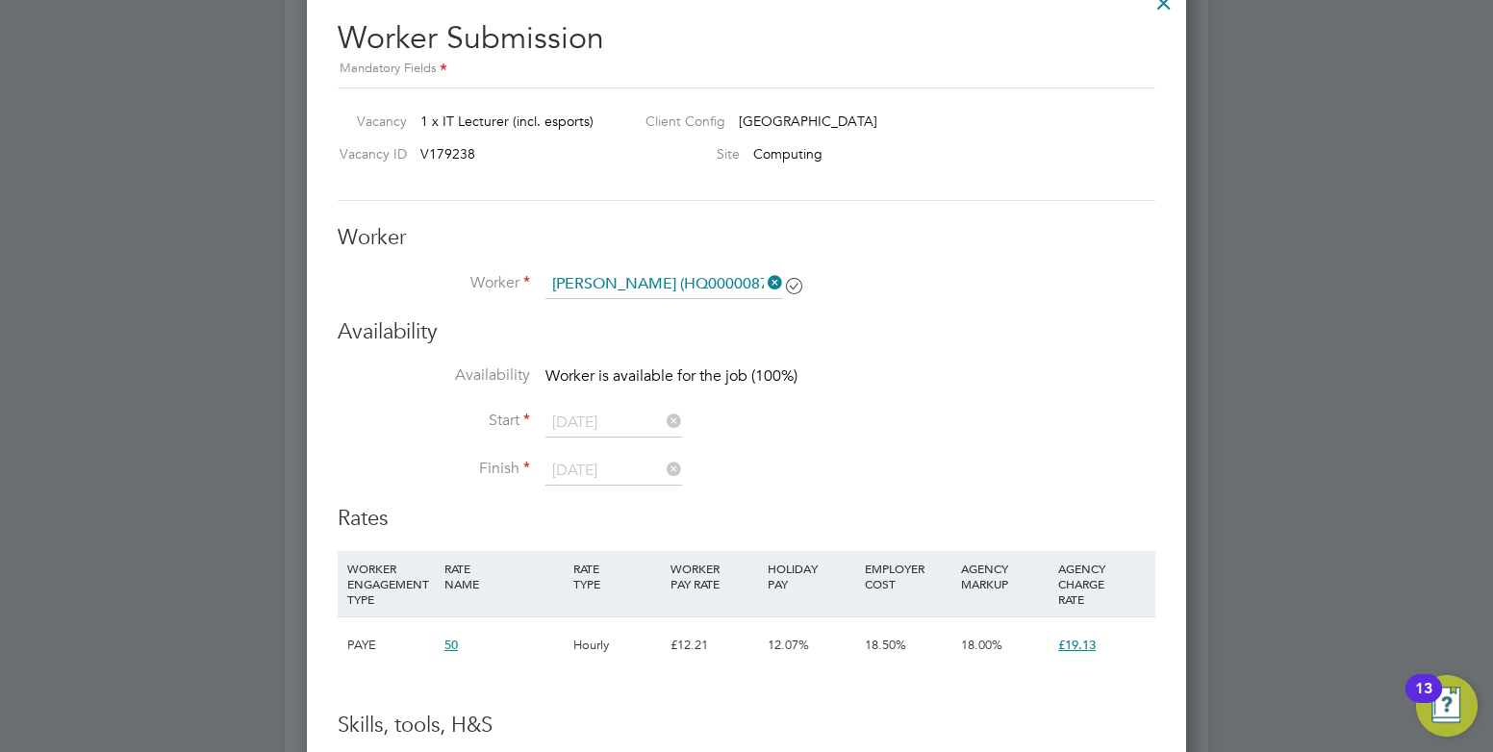 The width and height of the screenshot is (1493, 752). Describe the element at coordinates (434, 468) in the screenshot. I see `label: Finish` at that location.